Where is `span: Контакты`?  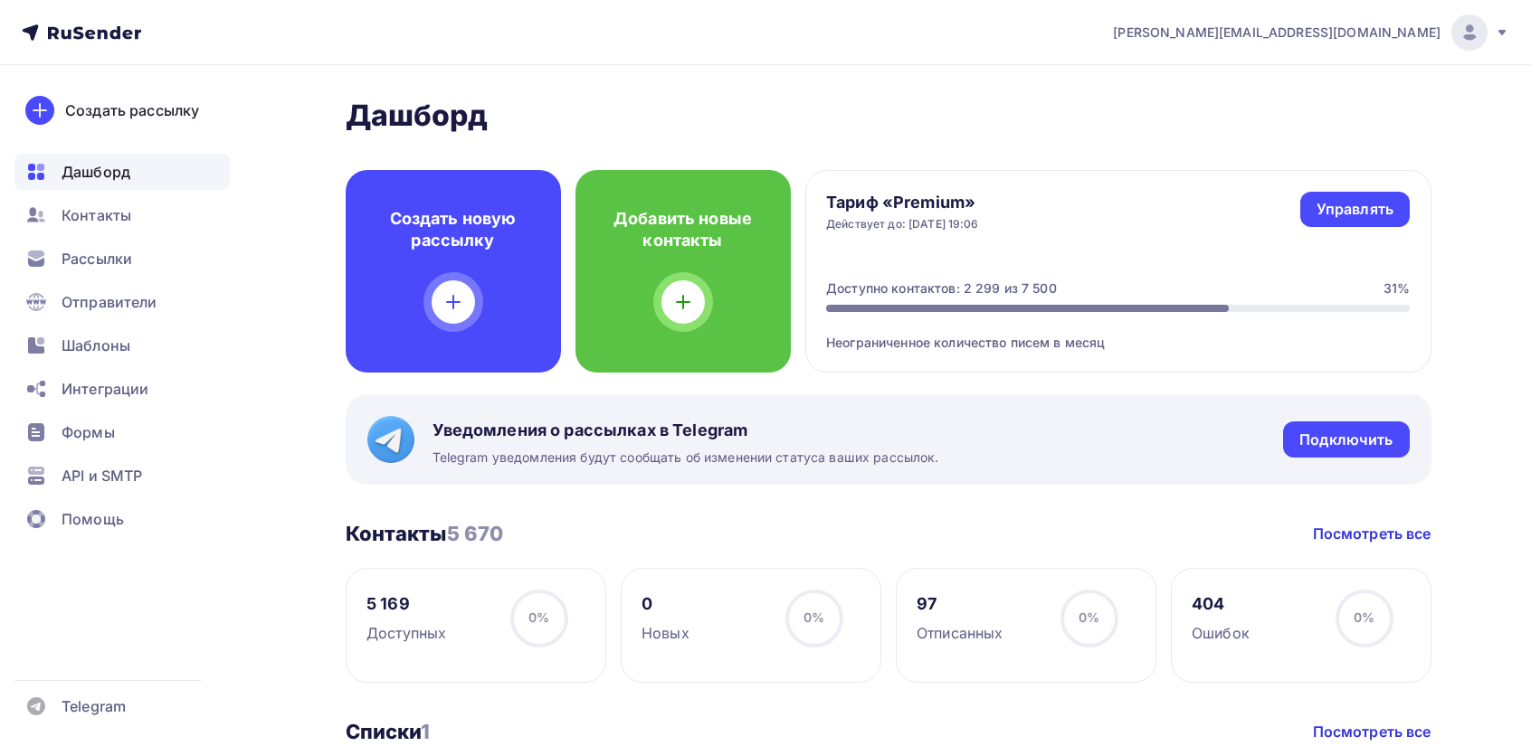
span: Контакты is located at coordinates (96, 215).